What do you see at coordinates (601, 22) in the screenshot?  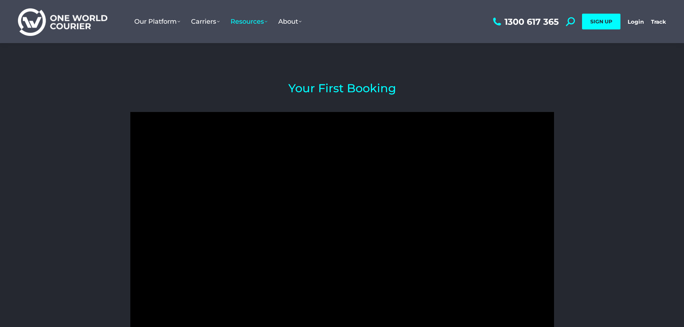 I see `a: SIGN UP` at bounding box center [601, 22].